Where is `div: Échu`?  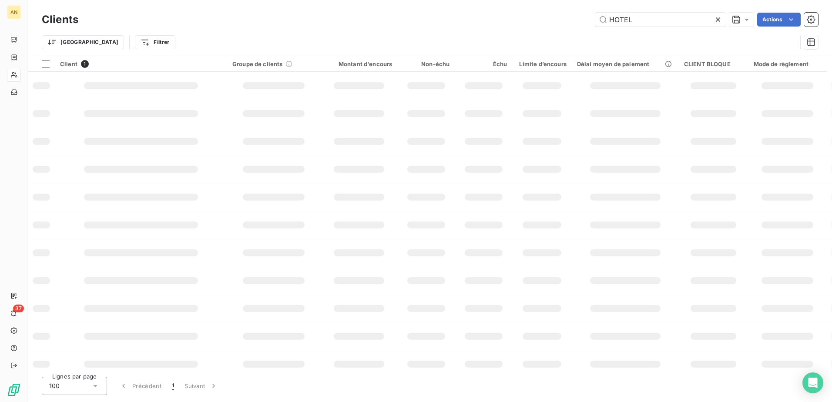 div: Échu is located at coordinates (483, 64).